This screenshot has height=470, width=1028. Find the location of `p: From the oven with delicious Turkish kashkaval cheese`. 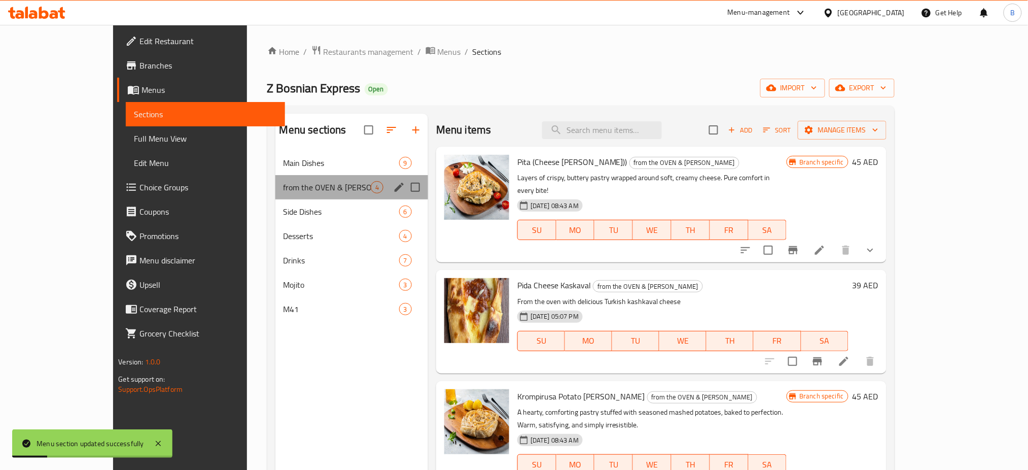

p: From the oven with delicious Turkish kashkaval cheese is located at coordinates (683, 301).